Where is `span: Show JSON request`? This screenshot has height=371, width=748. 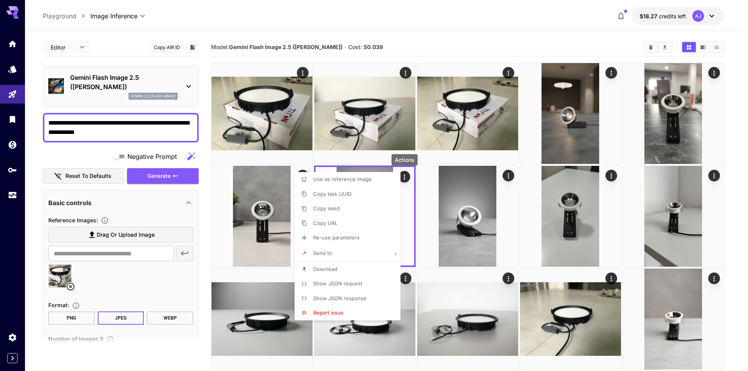
span: Show JSON request is located at coordinates (338, 283).